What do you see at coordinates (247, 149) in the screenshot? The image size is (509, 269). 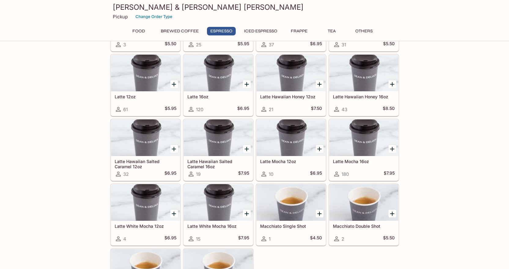 I see `button: Add Latte Hawaiian Salted Caramel 16oz` at bounding box center [247, 149].